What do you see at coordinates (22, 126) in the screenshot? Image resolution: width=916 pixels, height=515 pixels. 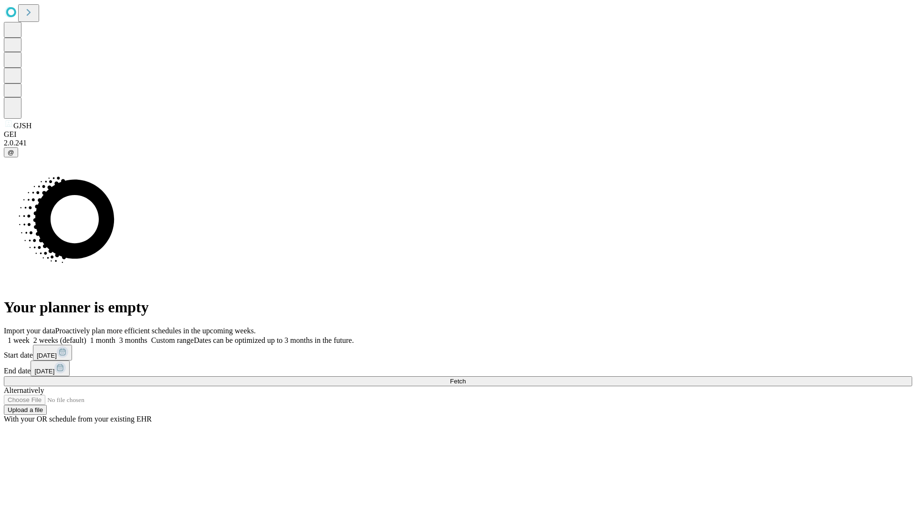 I see `span: GJSH` at bounding box center [22, 126].